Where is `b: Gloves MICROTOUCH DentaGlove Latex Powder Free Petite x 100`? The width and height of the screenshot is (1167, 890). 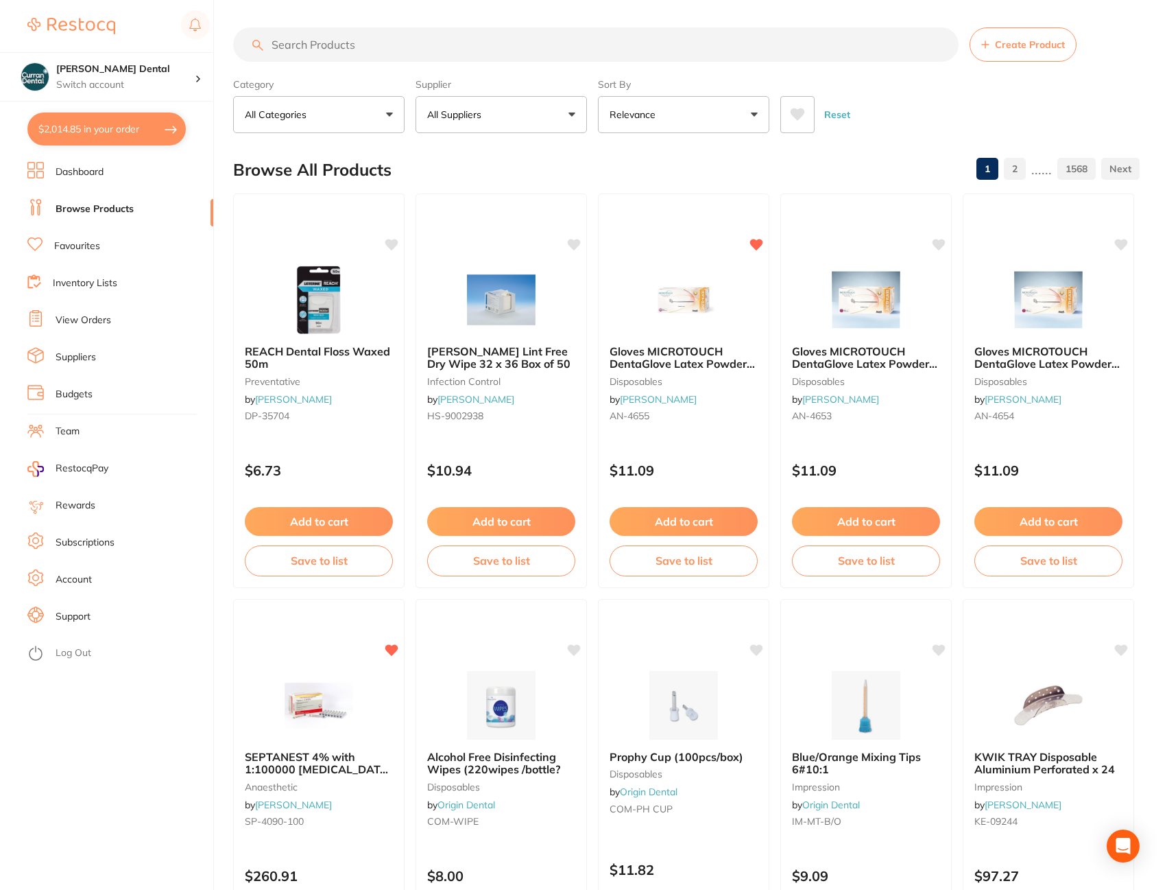 b: Gloves MICROTOUCH DentaGlove Latex Powder Free Petite x 100 is located at coordinates (866, 357).